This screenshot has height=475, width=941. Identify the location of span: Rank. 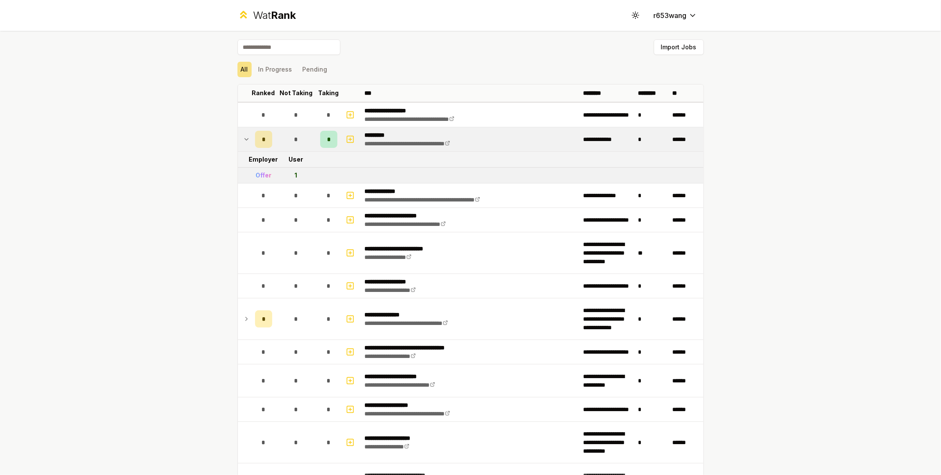
(283, 15).